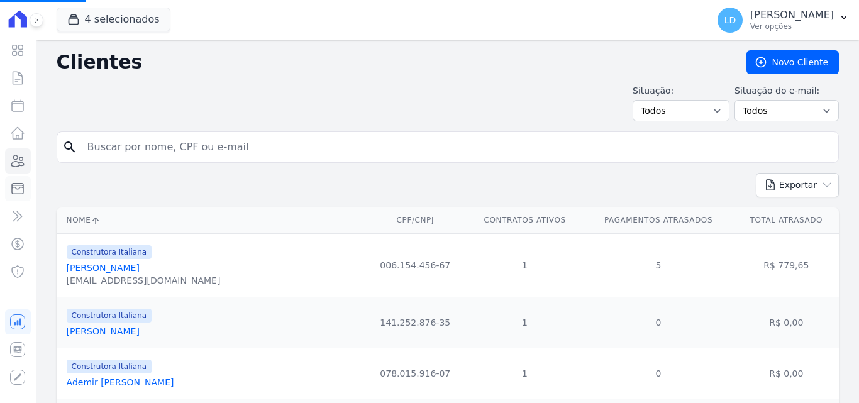 The image size is (859, 403). I want to click on td: 5, so click(658, 265).